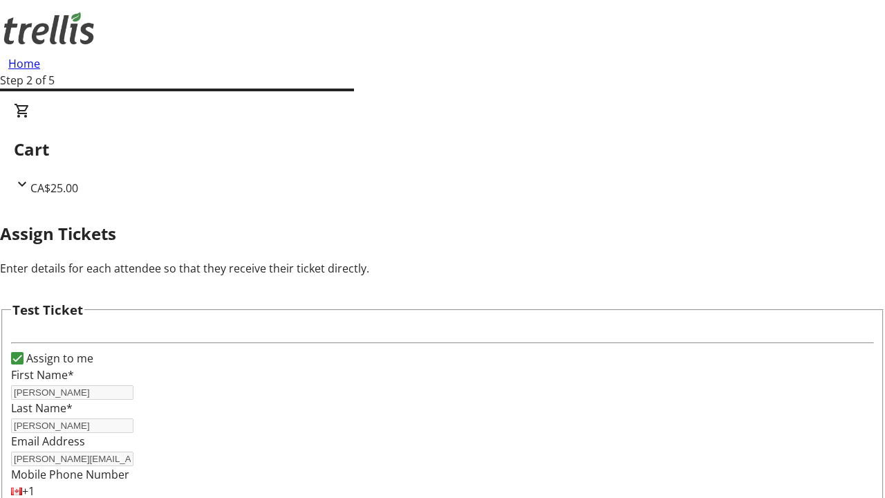 This screenshot has width=885, height=498. Describe the element at coordinates (442, 149) in the screenshot. I see `div: CartCA$25.00` at that location.